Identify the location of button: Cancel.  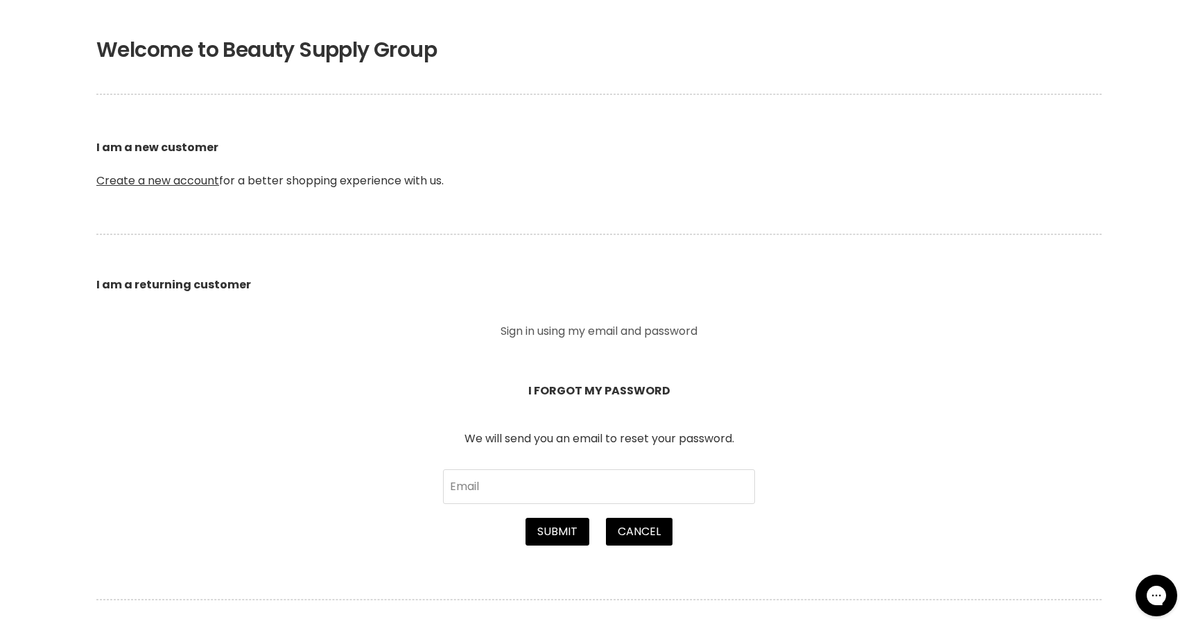
(639, 532).